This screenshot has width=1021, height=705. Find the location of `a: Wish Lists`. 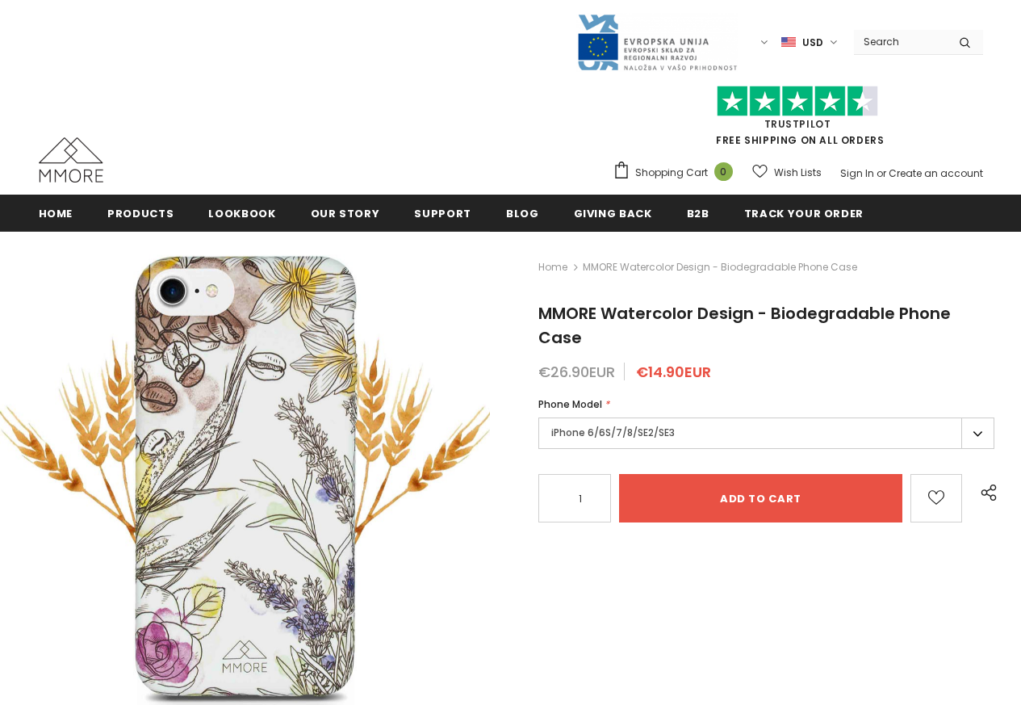

a: Wish Lists is located at coordinates (787, 172).